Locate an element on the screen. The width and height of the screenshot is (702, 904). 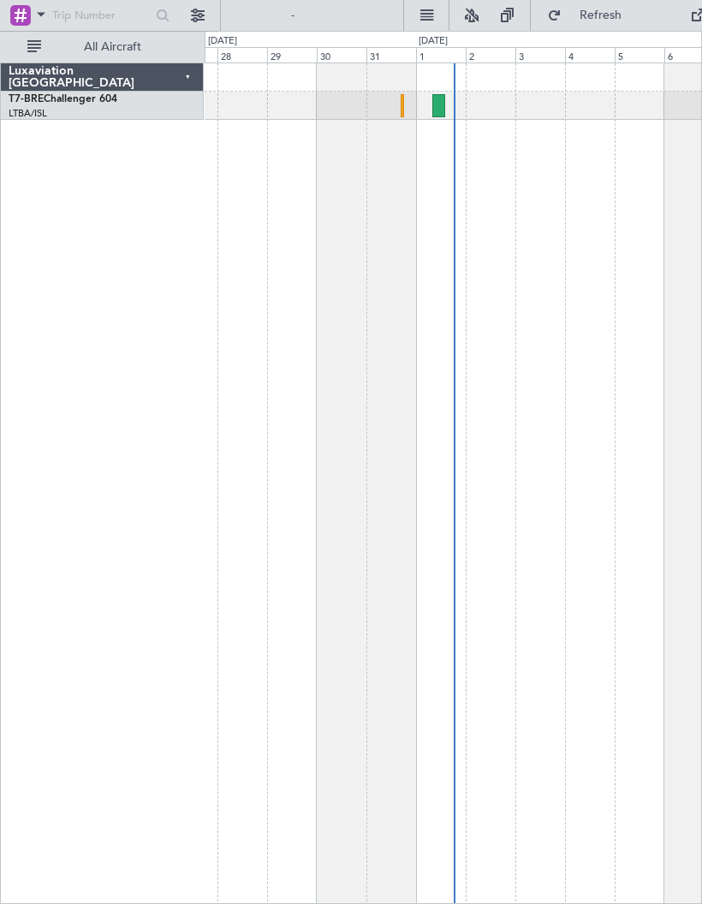
span: T7-BRE is located at coordinates (26, 99).